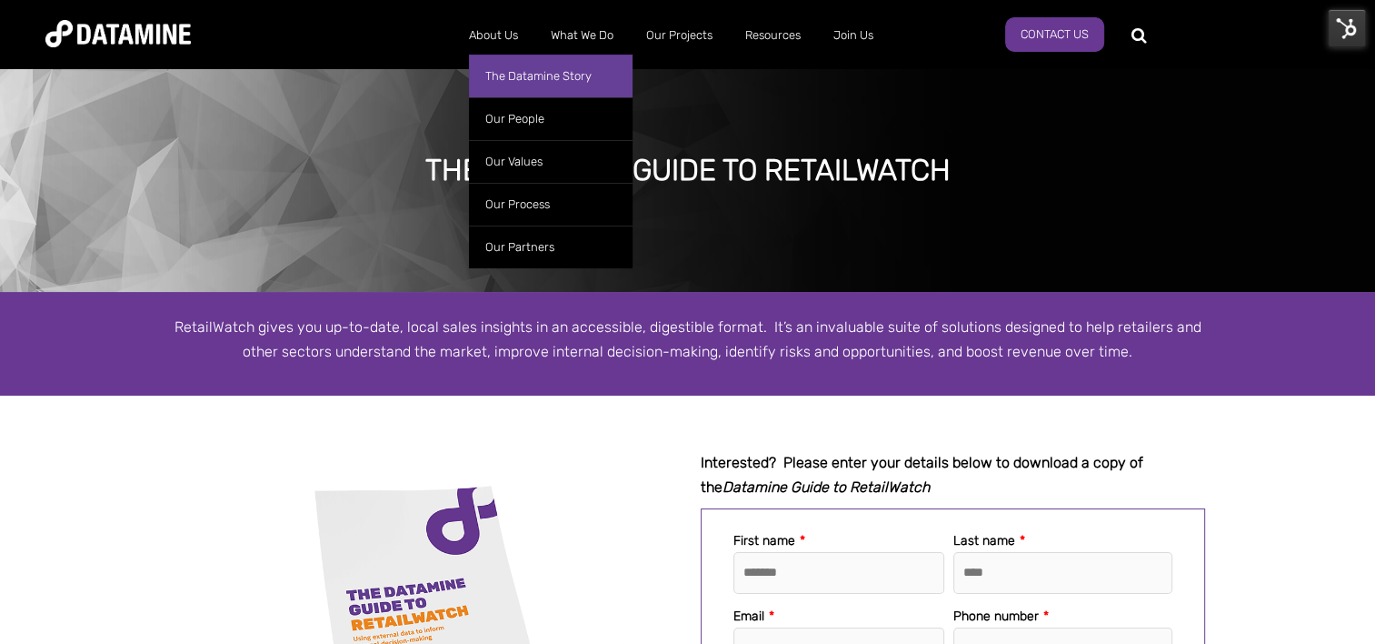 Image resolution: width=1375 pixels, height=644 pixels. I want to click on a: Our Values, so click(551, 161).